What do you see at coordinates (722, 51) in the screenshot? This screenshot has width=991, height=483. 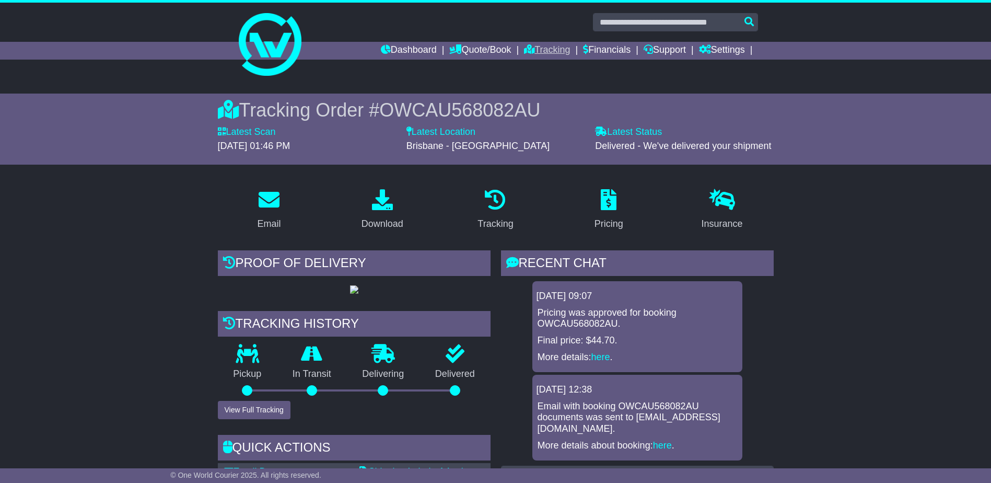 I see `a: Settings` at bounding box center [722, 51].